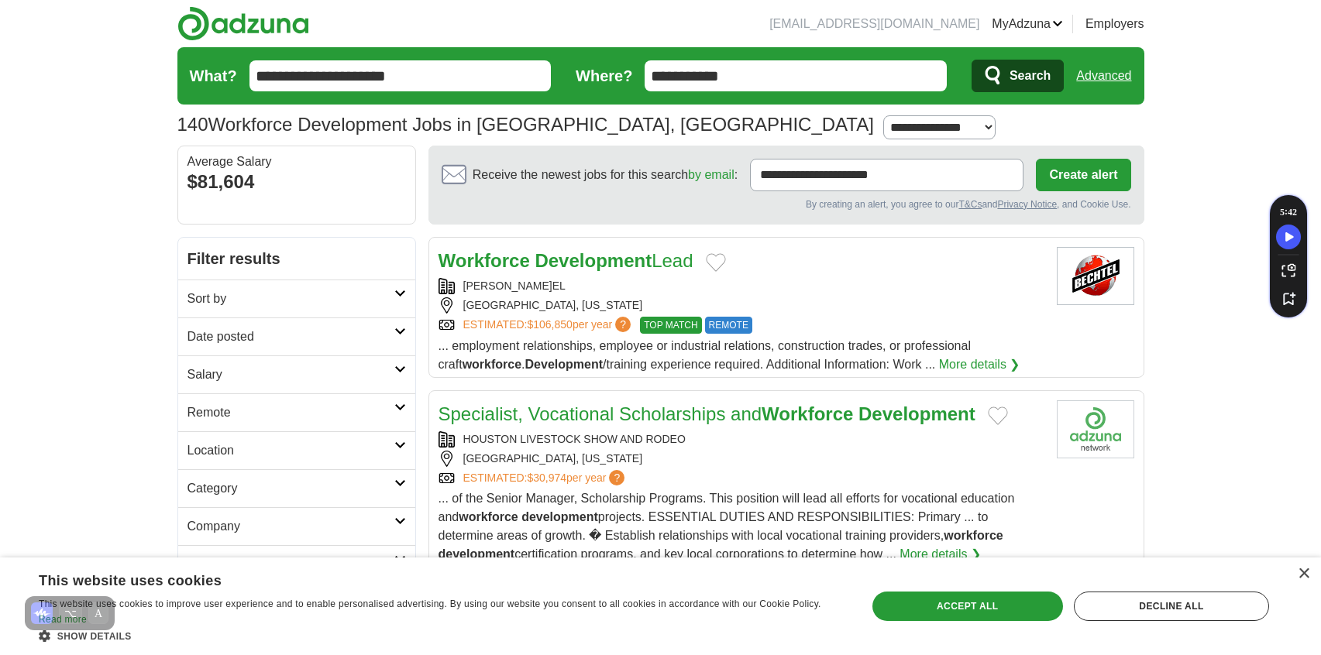 The width and height of the screenshot is (1321, 655). Describe the element at coordinates (430, 604) in the screenshot. I see `span: This website uses cookies to improve user experience and to enable personalised advertising. By u...` at that location.